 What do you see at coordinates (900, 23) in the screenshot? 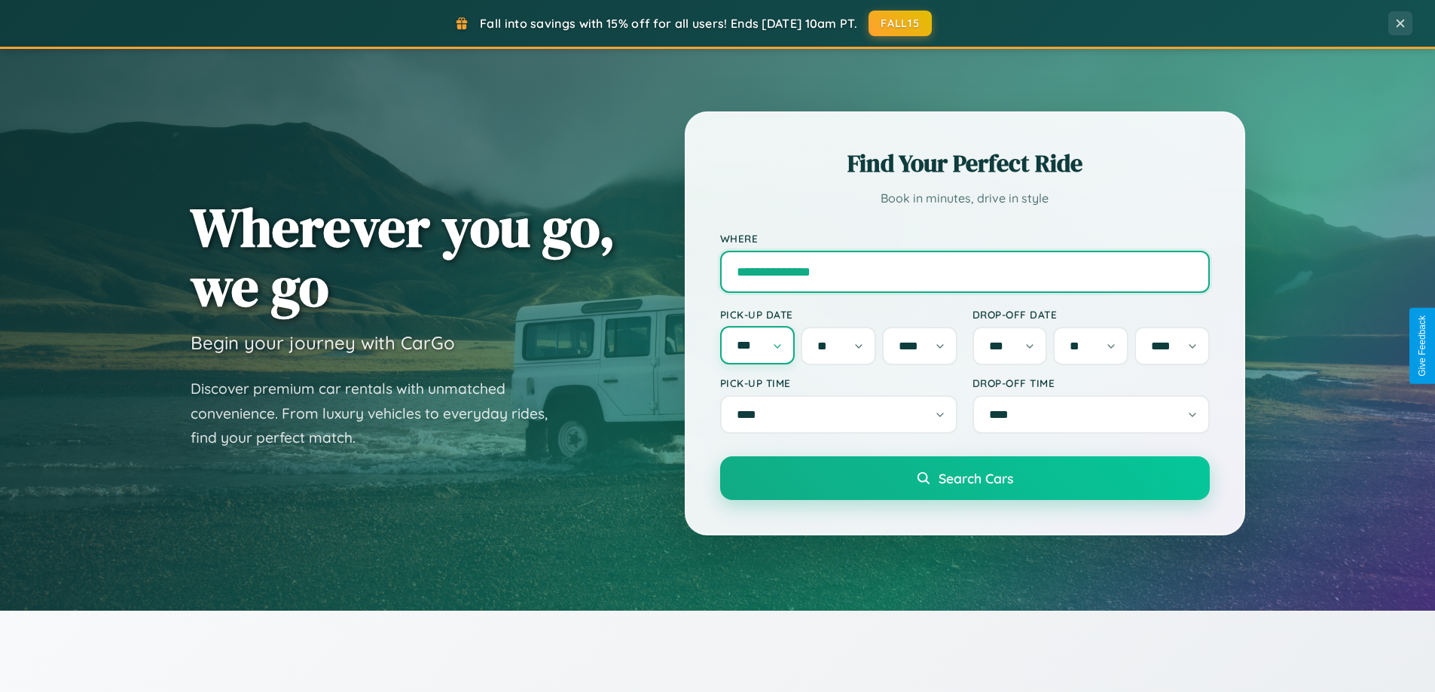
I see `button: FALL15` at bounding box center [900, 23].